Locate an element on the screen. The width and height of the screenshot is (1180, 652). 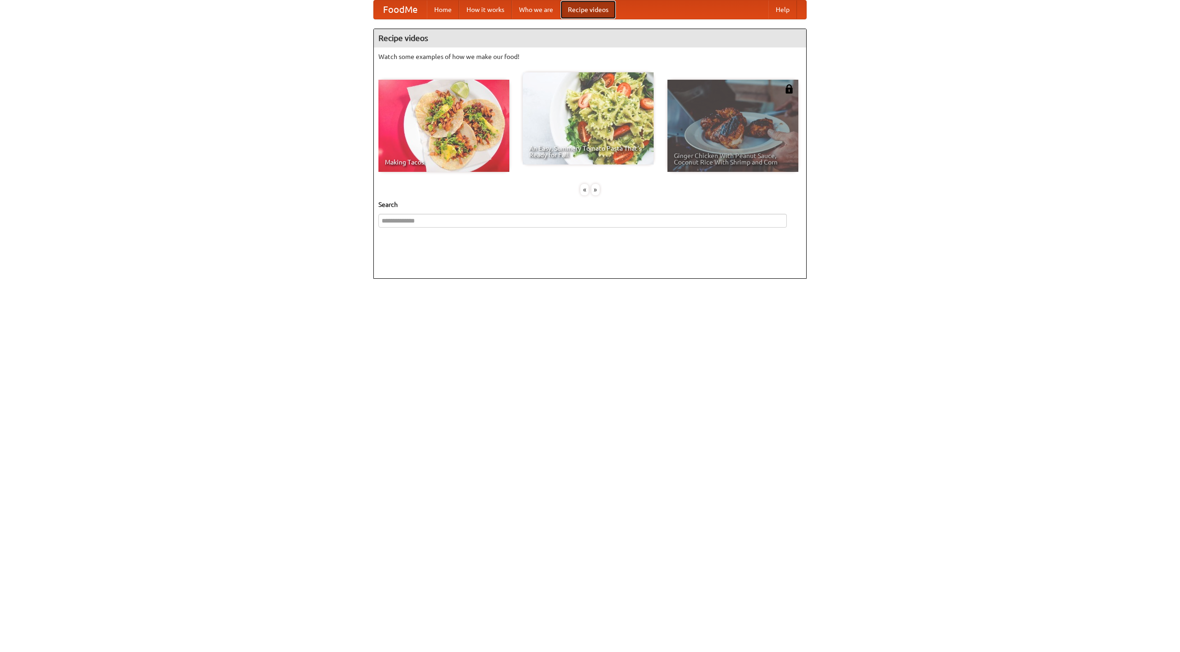
a: An Easy, Summery Tomato Pasta That's Ready for Fall is located at coordinates (588, 118).